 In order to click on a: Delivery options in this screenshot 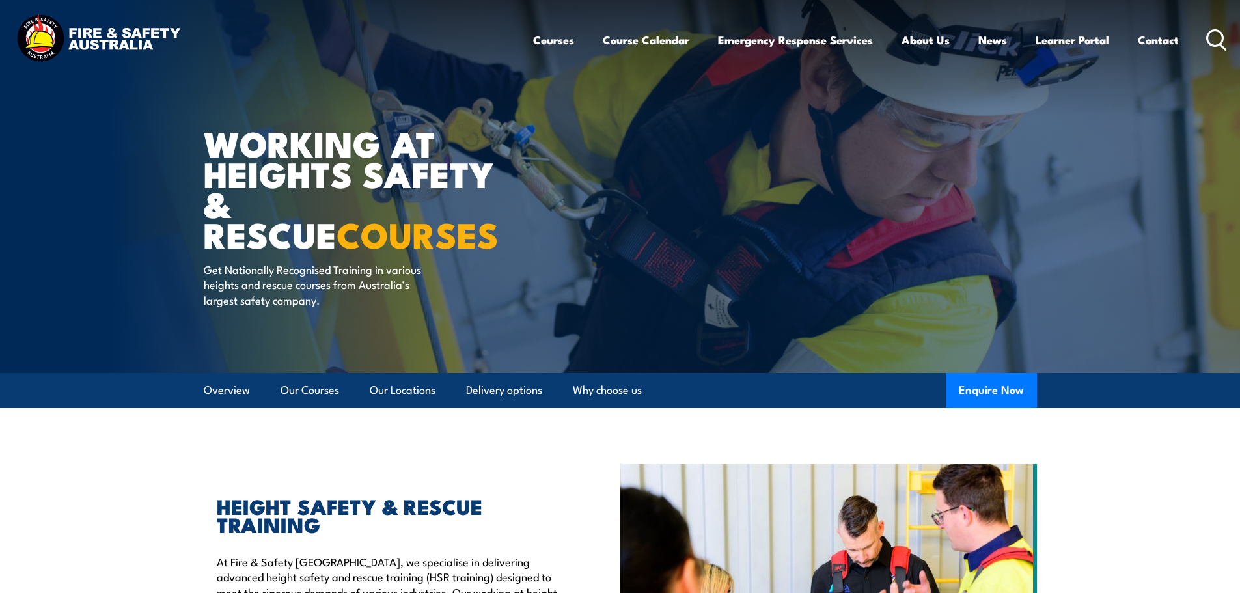, I will do `click(504, 390)`.